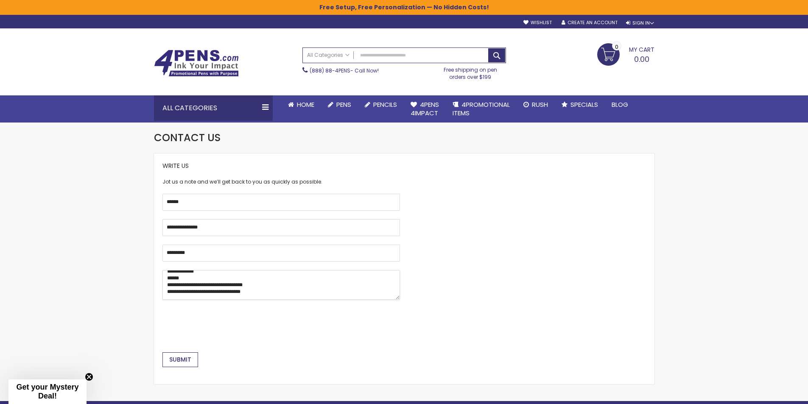 This screenshot has height=404, width=808. What do you see at coordinates (620, 104) in the screenshot?
I see `span: Blog` at bounding box center [620, 104].